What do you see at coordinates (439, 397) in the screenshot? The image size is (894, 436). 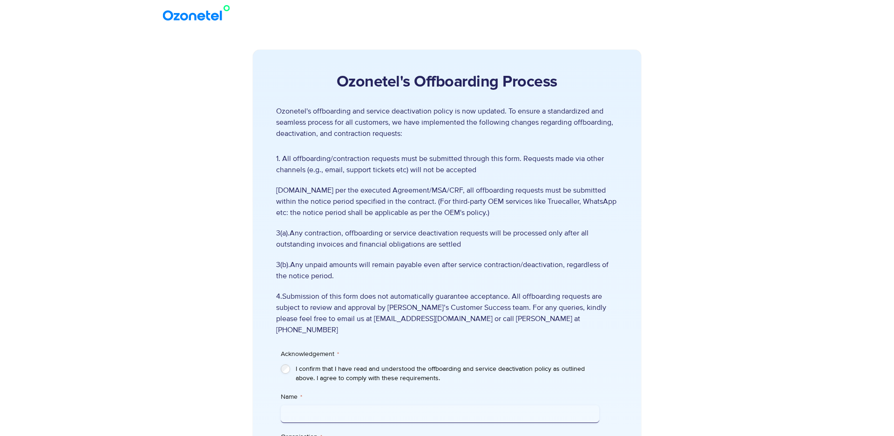 I see `label: Name` at bounding box center [439, 397].